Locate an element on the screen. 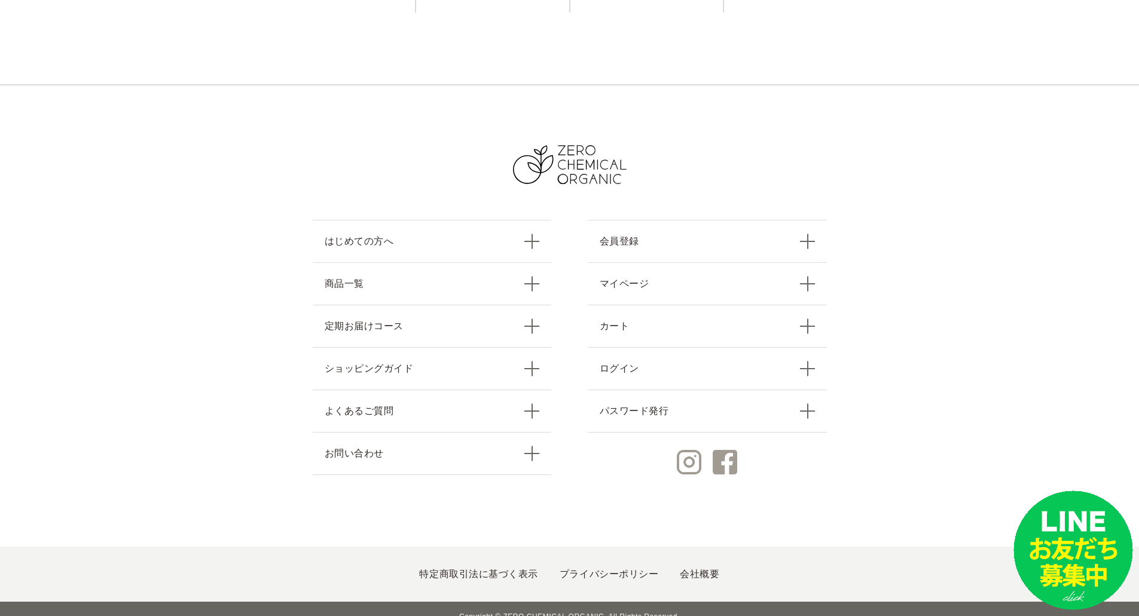 The width and height of the screenshot is (1139, 616). a: はじめての方へ is located at coordinates (432, 241).